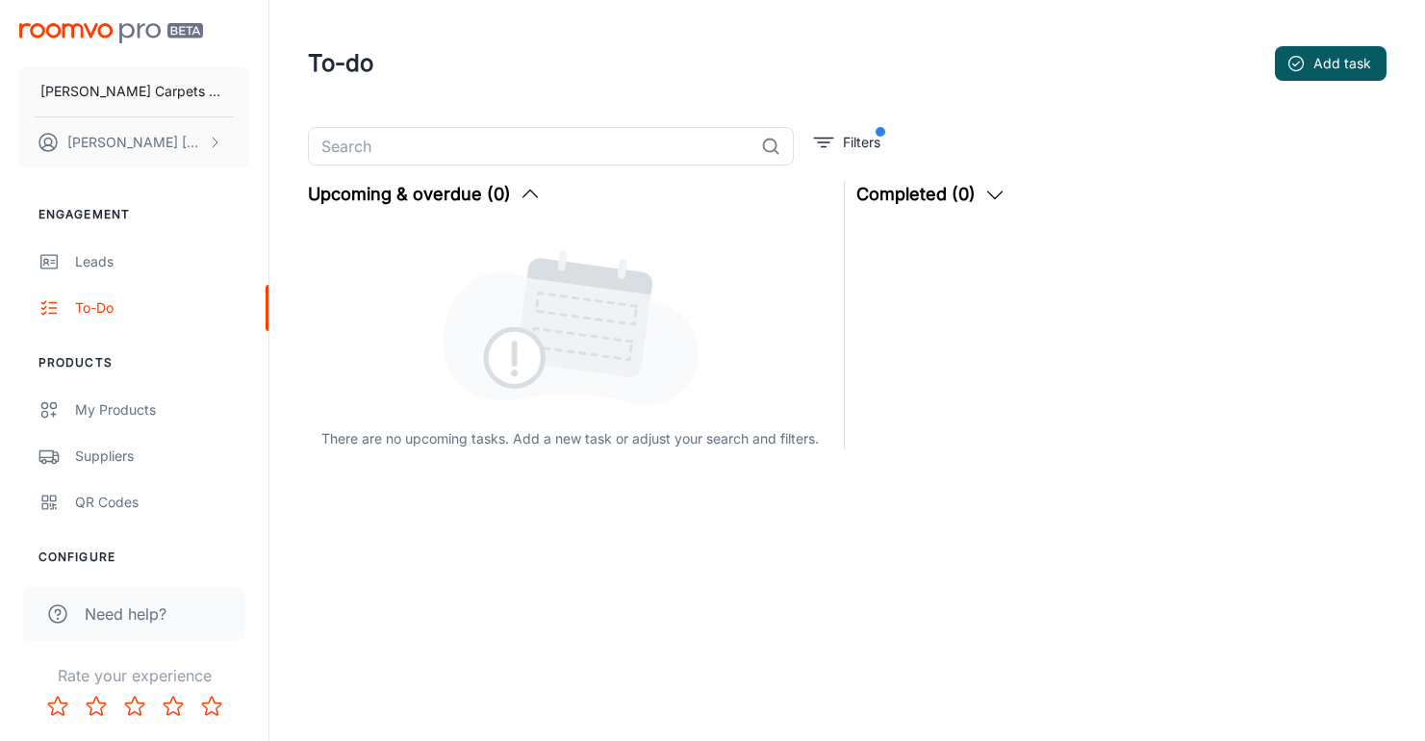 This screenshot has width=1425, height=741. What do you see at coordinates (424, 194) in the screenshot?
I see `button: Upcoming & overdue (0)` at bounding box center [424, 194].